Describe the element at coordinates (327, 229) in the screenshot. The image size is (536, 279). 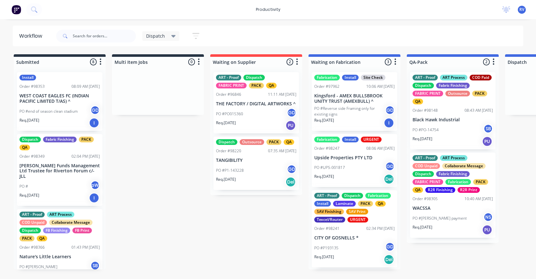
I see `div: Order #98241` at that location.